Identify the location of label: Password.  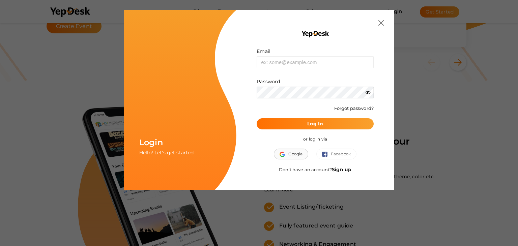
(268, 82).